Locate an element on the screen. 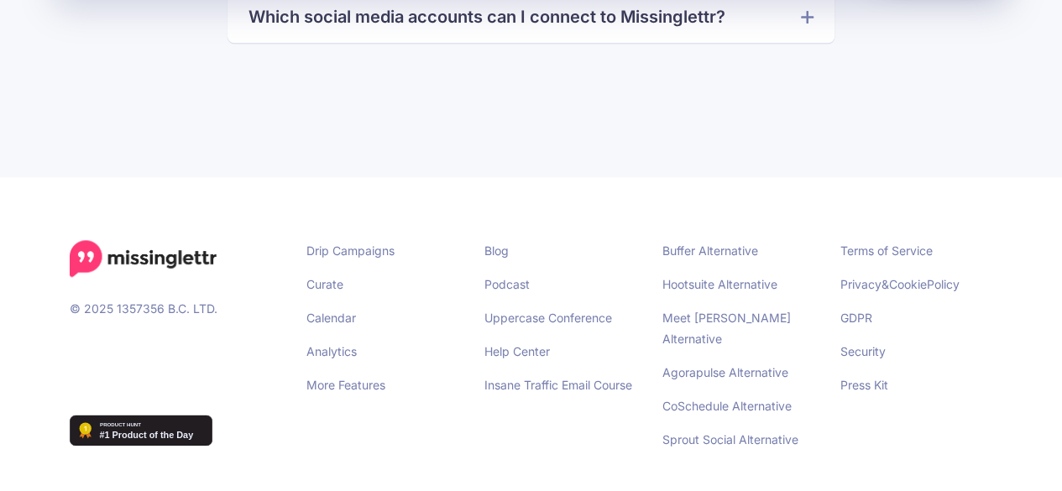  div: © 2025 1357356 B.C. LTD. is located at coordinates (175, 351).